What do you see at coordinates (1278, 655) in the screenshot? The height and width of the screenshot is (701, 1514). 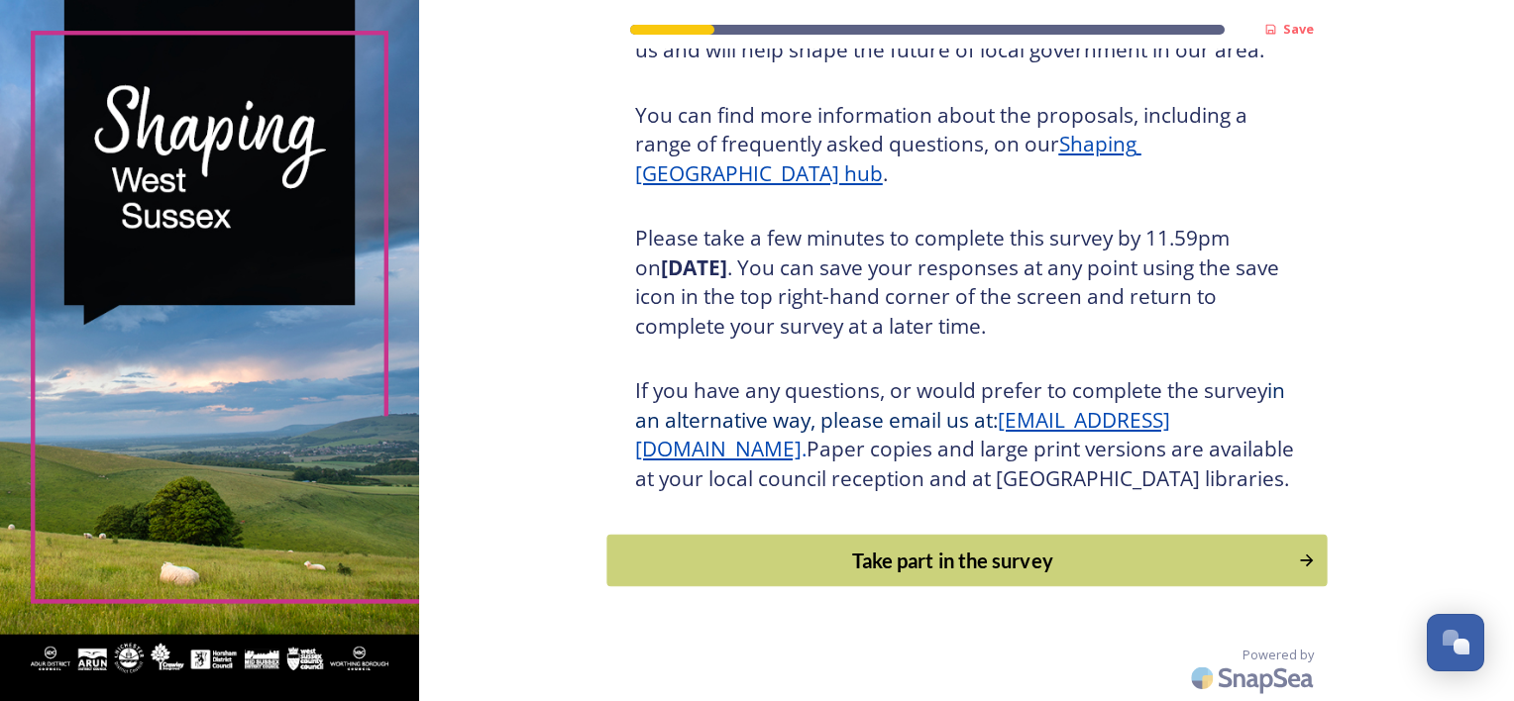 I see `span: Powered by` at bounding box center [1278, 655].